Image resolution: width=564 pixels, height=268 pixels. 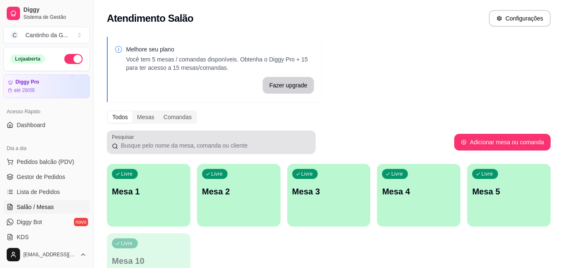 What do you see at coordinates (55, 10) in the screenshot?
I see `span: Diggy` at bounding box center [55, 10].